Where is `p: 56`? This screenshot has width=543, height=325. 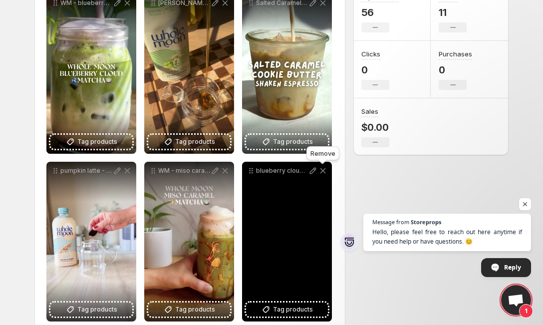 p: 56 is located at coordinates (380, 12).